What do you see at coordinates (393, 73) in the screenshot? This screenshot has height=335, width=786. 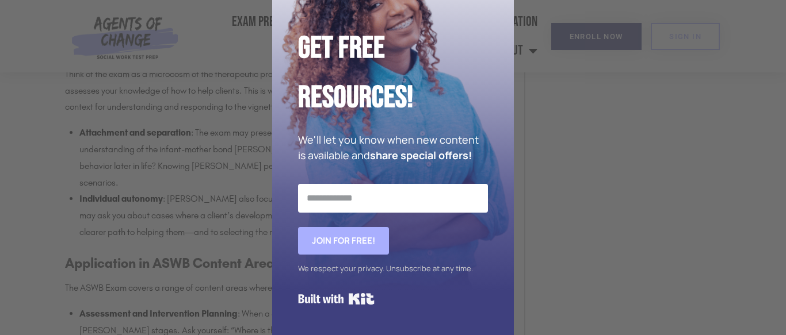 I see `h2: Get Free Resources!` at bounding box center [393, 73].